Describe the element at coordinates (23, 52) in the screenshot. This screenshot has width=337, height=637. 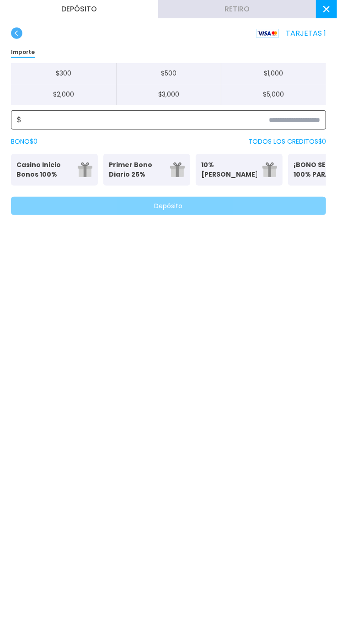
I see `p: Importe` at that location.